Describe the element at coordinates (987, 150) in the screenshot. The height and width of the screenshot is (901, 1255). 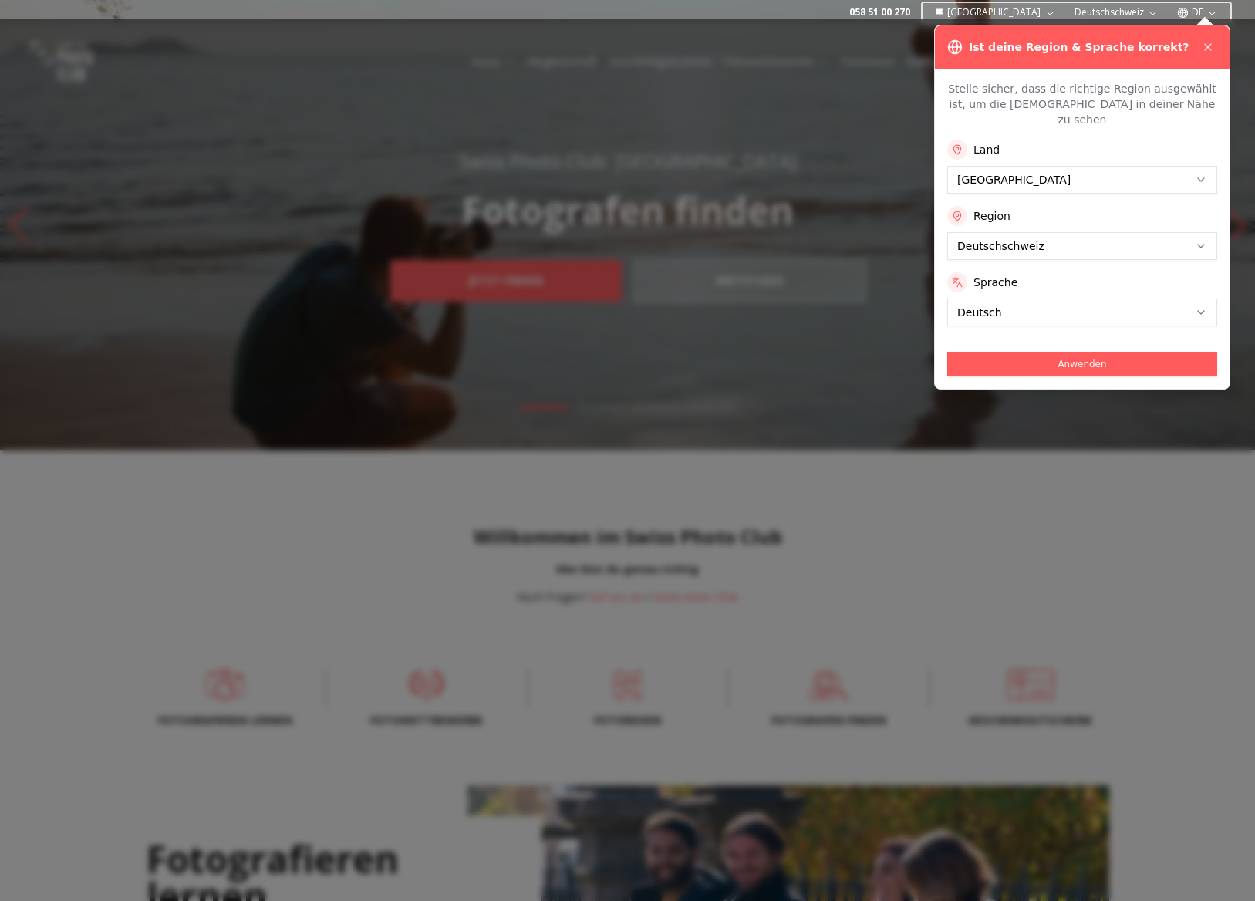
I see `label: Land` at that location.